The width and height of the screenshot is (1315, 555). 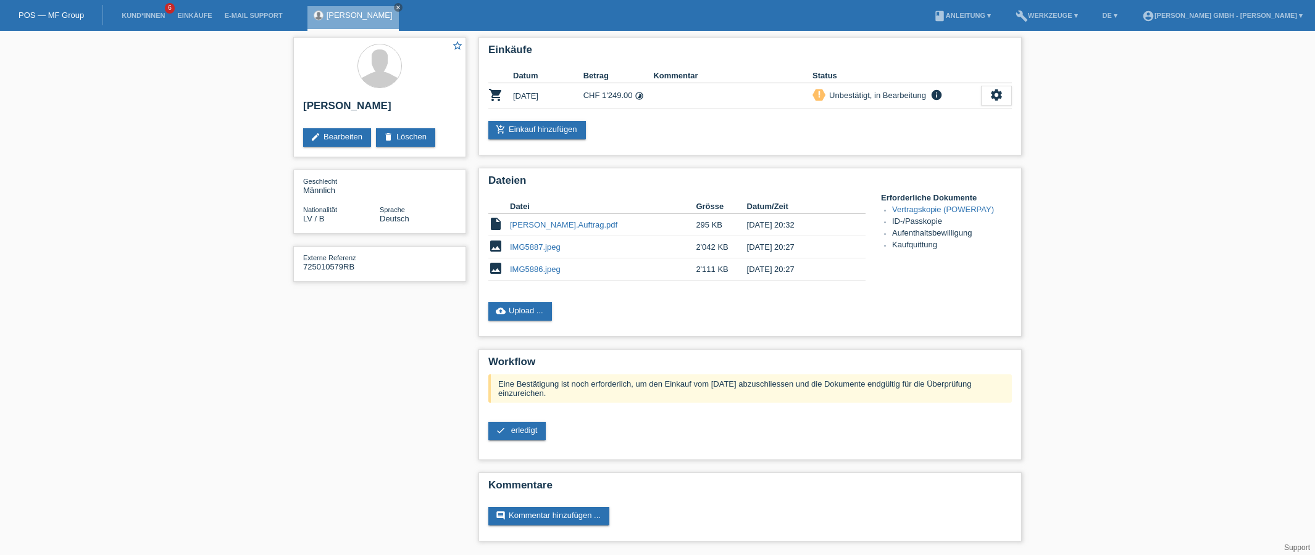 What do you see at coordinates (721, 207) in the screenshot?
I see `th: Grösse` at bounding box center [721, 207].